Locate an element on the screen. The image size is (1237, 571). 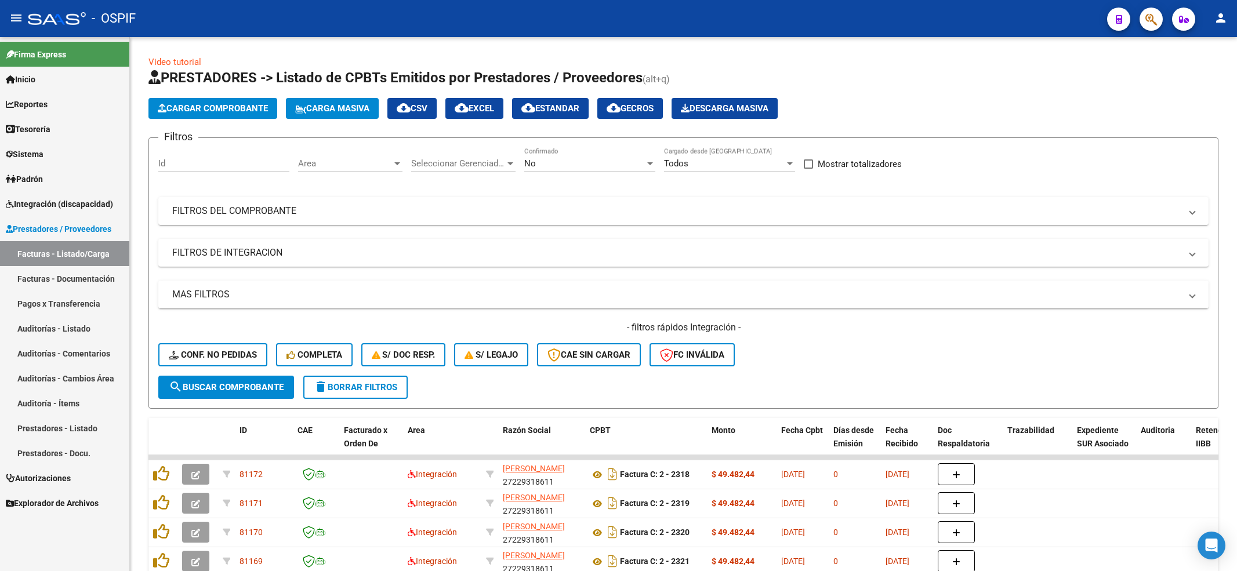
span: Explorador de Archivos is located at coordinates (52, 503).